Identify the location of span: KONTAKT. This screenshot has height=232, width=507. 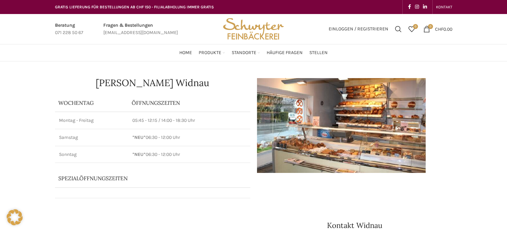
(444, 7).